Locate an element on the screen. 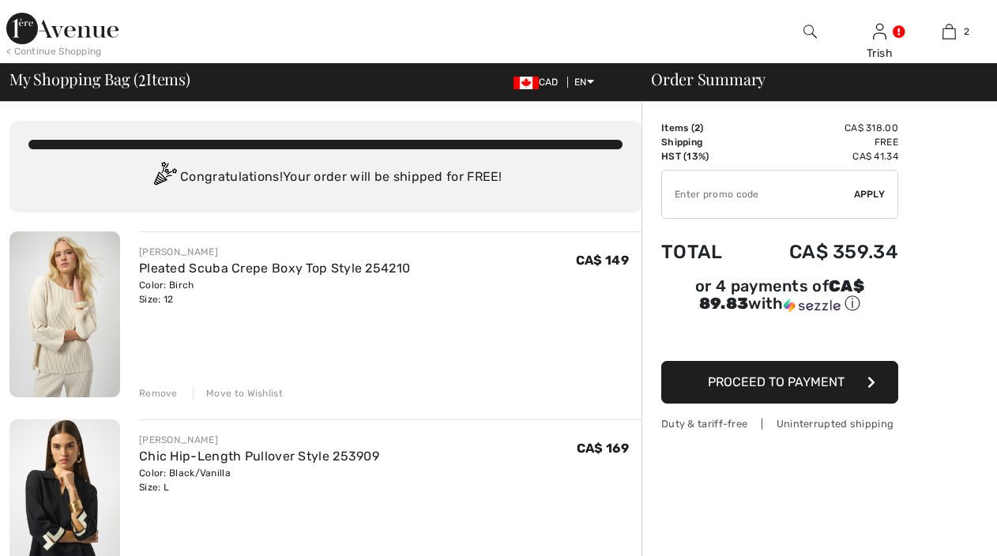 This screenshot has width=997, height=556. div: or 4 payments ofCA$ 89.83withSezzle Click to learn more about Sezzle is located at coordinates (780, 299).